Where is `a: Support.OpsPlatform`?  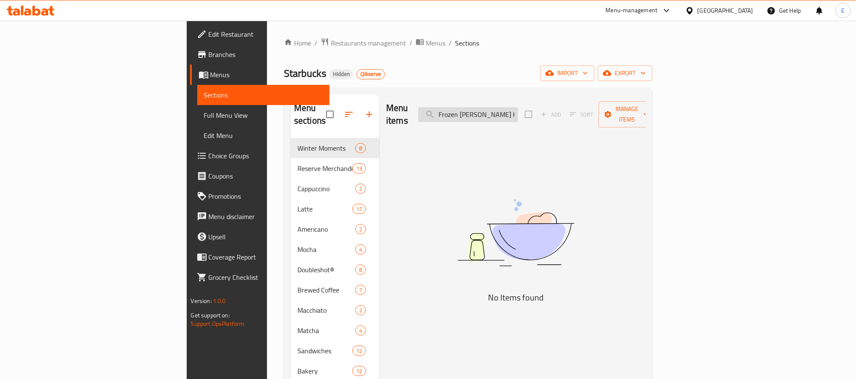
a: Support.OpsPlatform is located at coordinates (218, 324).